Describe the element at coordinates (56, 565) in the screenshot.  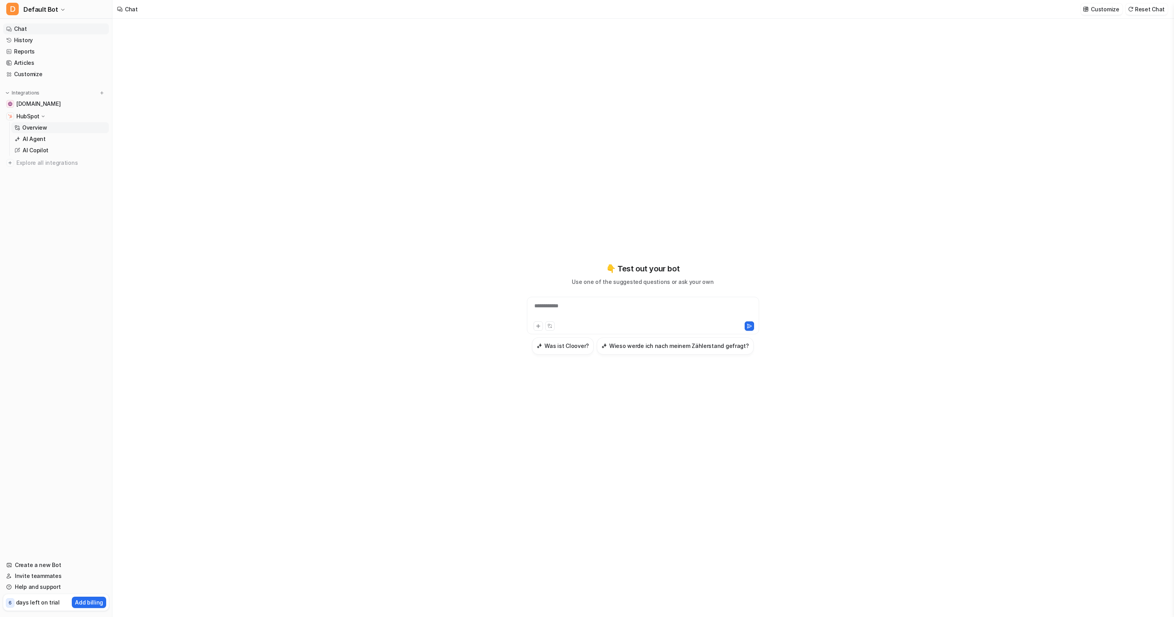
I see `a: Create a new Bot` at that location.